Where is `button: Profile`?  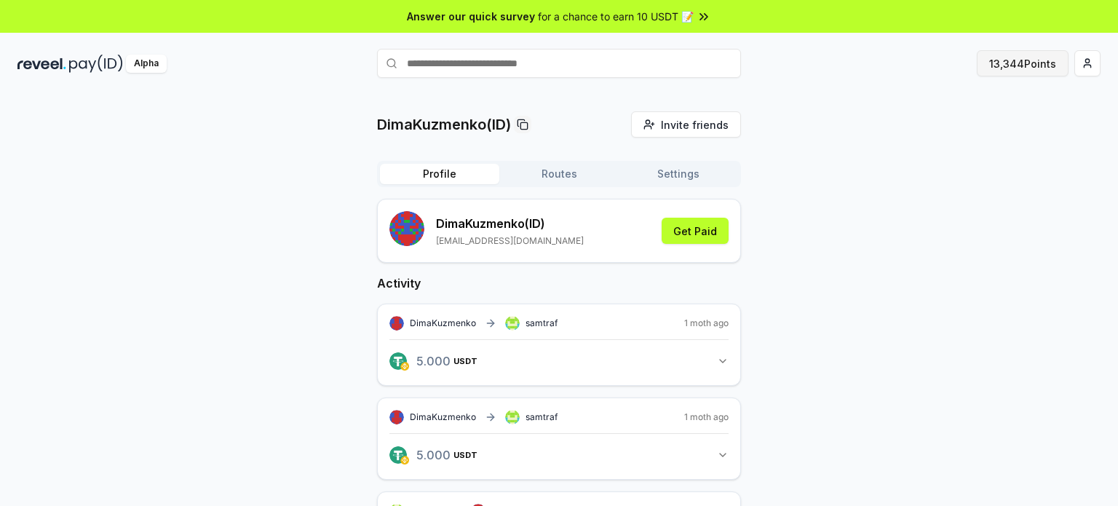
button: Profile is located at coordinates (440, 174).